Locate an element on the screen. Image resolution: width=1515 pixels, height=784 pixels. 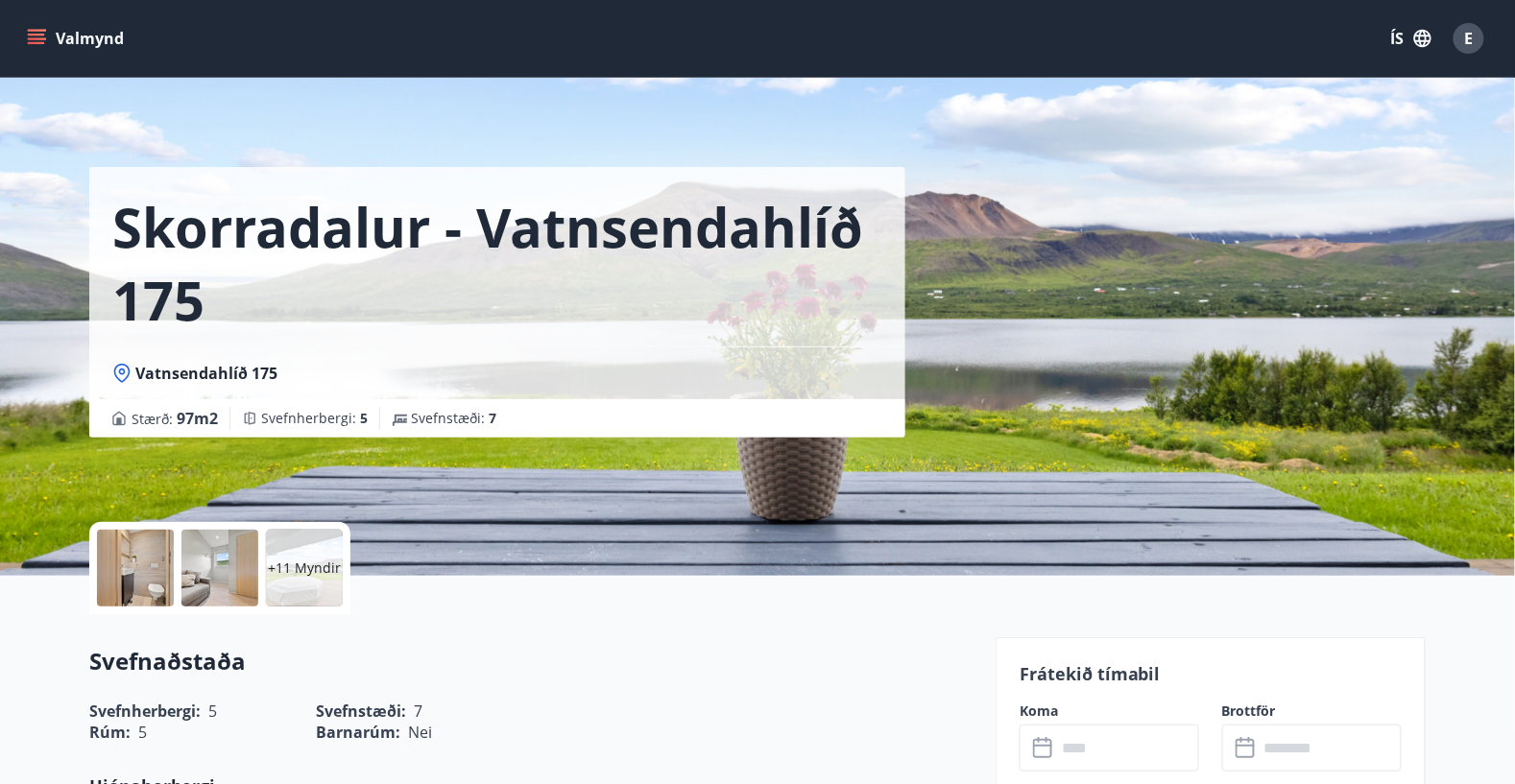
span: Svefnherbergi : is located at coordinates (314, 418).